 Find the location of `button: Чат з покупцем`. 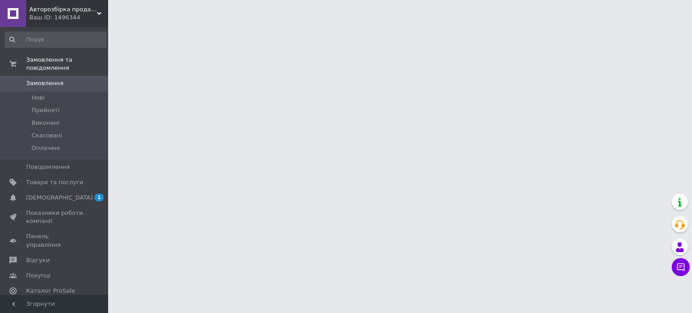

button: Чат з покупцем is located at coordinates (681, 267).